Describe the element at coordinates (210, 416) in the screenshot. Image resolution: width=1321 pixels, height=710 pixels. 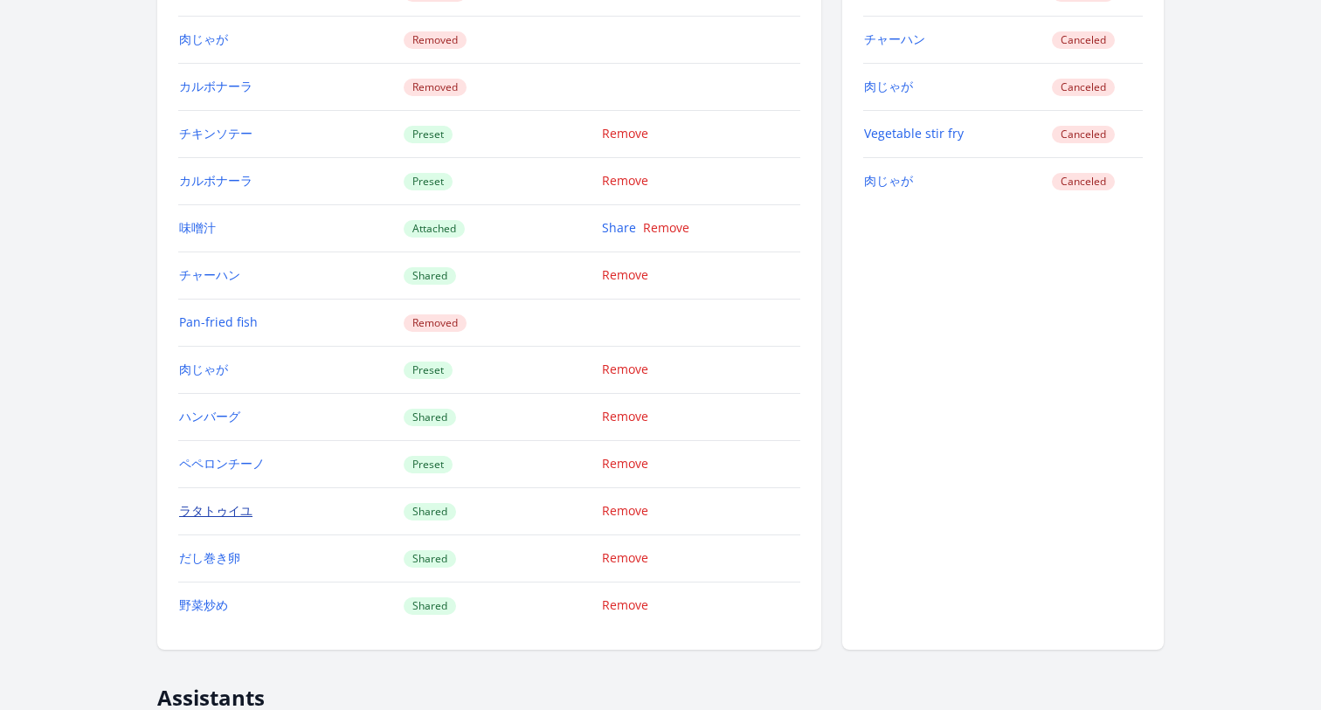
I see `a: ハンバーグ` at that location.